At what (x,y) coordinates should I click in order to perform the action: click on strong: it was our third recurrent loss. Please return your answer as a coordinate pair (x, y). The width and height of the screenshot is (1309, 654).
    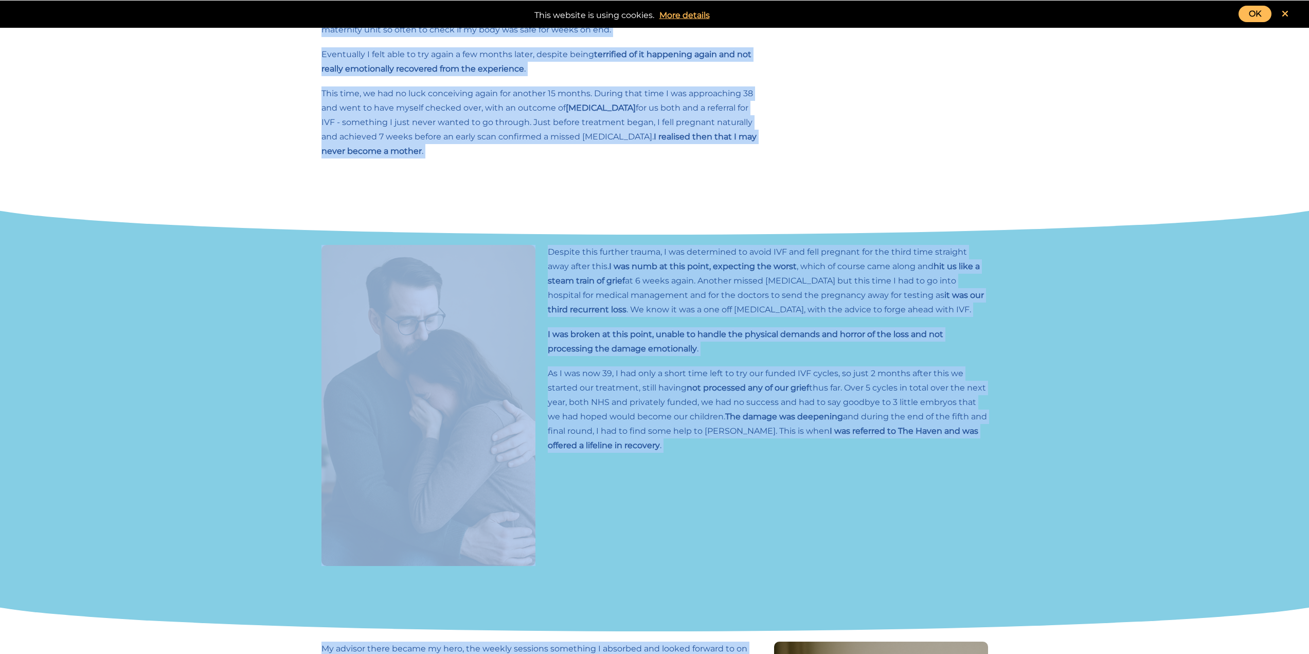
    Looking at the image, I should click on (766, 302).